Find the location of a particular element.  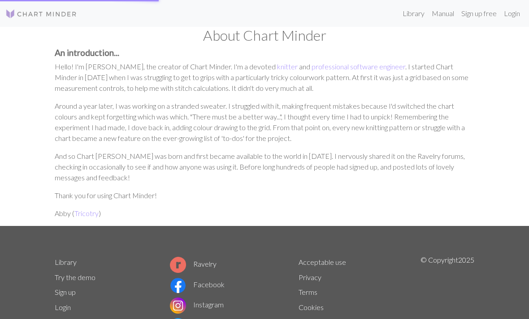

img: Instagram logo is located at coordinates (178, 306).